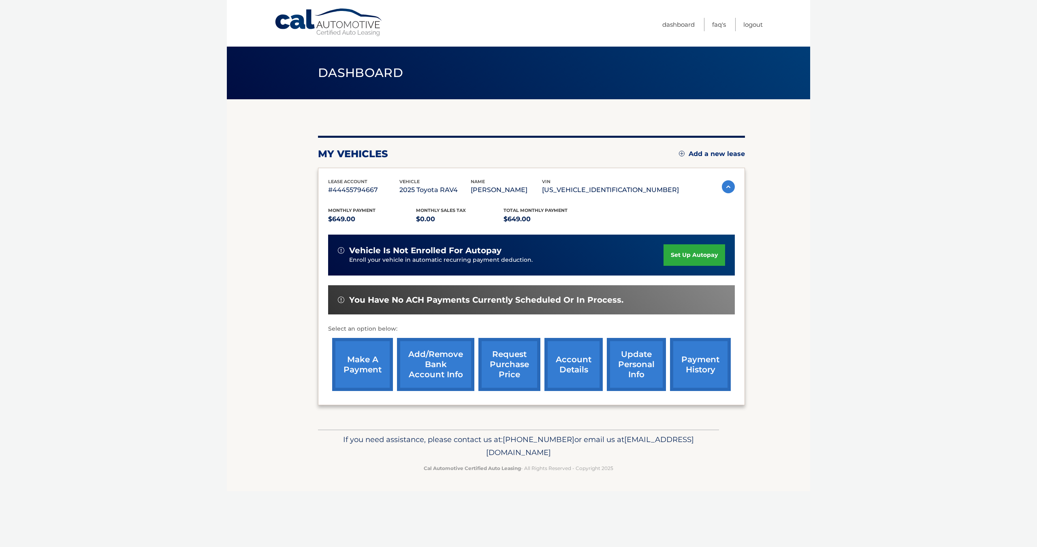 Image resolution: width=1037 pixels, height=547 pixels. Describe the element at coordinates (509, 364) in the screenshot. I see `a: request purchase price` at that location.